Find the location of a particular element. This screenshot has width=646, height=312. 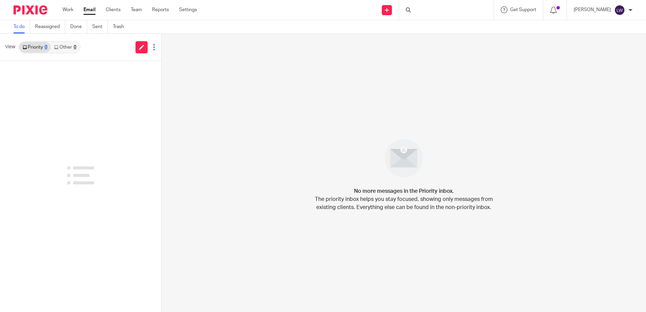

a: Email is located at coordinates (90, 10).